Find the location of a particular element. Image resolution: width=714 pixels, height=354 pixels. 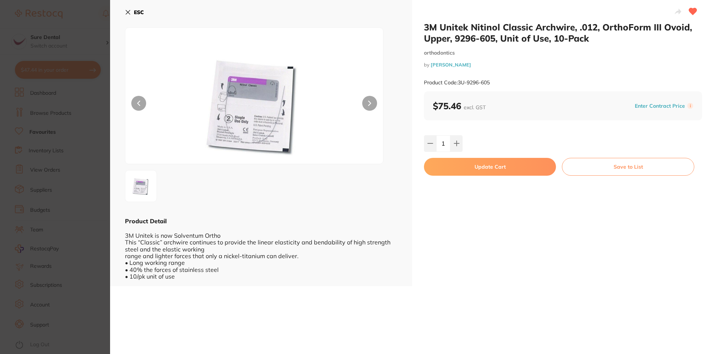

small: by is located at coordinates (563, 65).